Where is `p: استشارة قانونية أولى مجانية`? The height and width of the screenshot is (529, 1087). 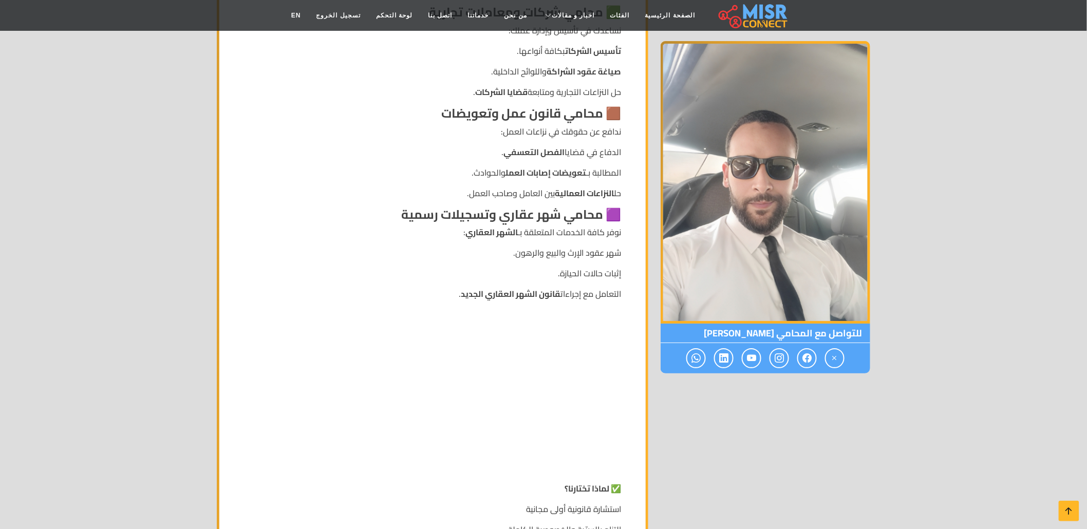
p: استشارة قانونية أولى مجانية is located at coordinates (432, 509).